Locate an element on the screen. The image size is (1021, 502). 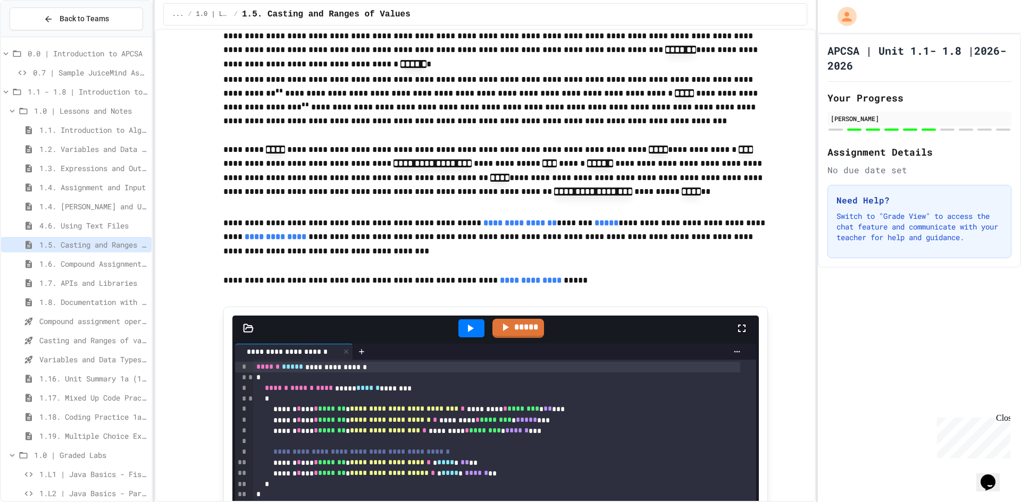
span: 1.3. Expressions and Output [New] is located at coordinates (93, 168).